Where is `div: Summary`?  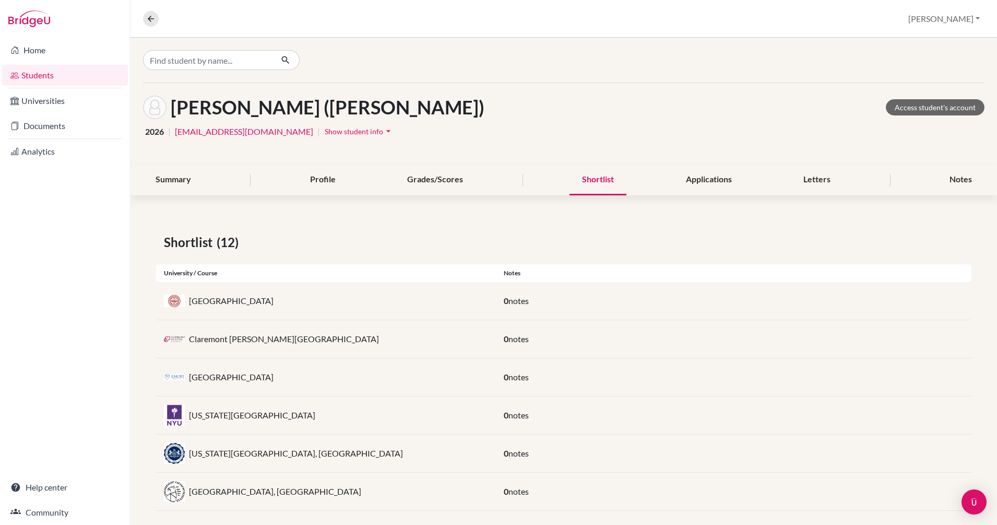
div: Summary is located at coordinates (173, 180).